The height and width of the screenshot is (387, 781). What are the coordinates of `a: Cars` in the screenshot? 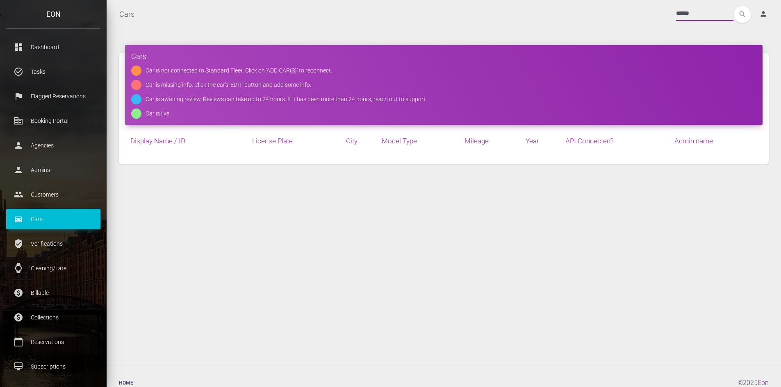 It's located at (127, 14).